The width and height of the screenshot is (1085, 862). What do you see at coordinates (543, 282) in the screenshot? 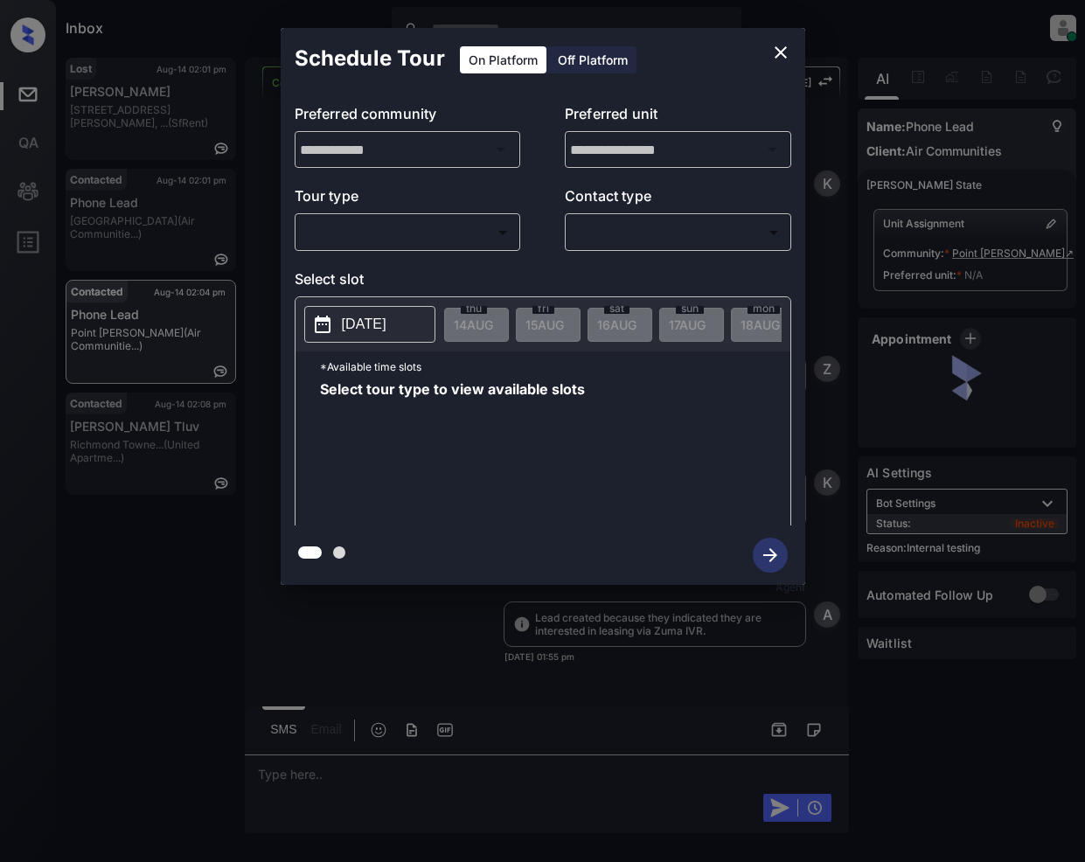
I see `p: Select slot` at bounding box center [543, 282].